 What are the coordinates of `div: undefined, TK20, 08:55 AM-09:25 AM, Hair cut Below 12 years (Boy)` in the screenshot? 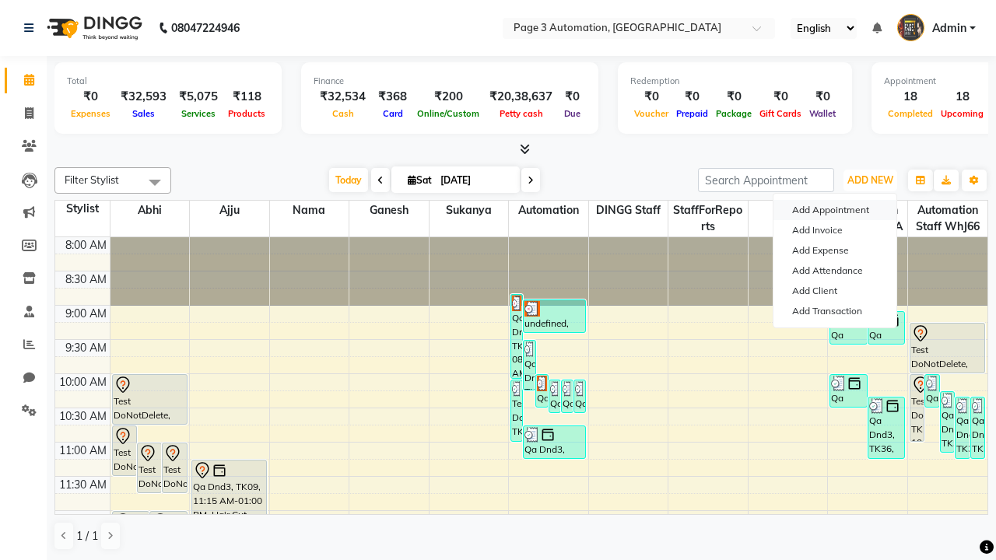 It's located at (554, 316).